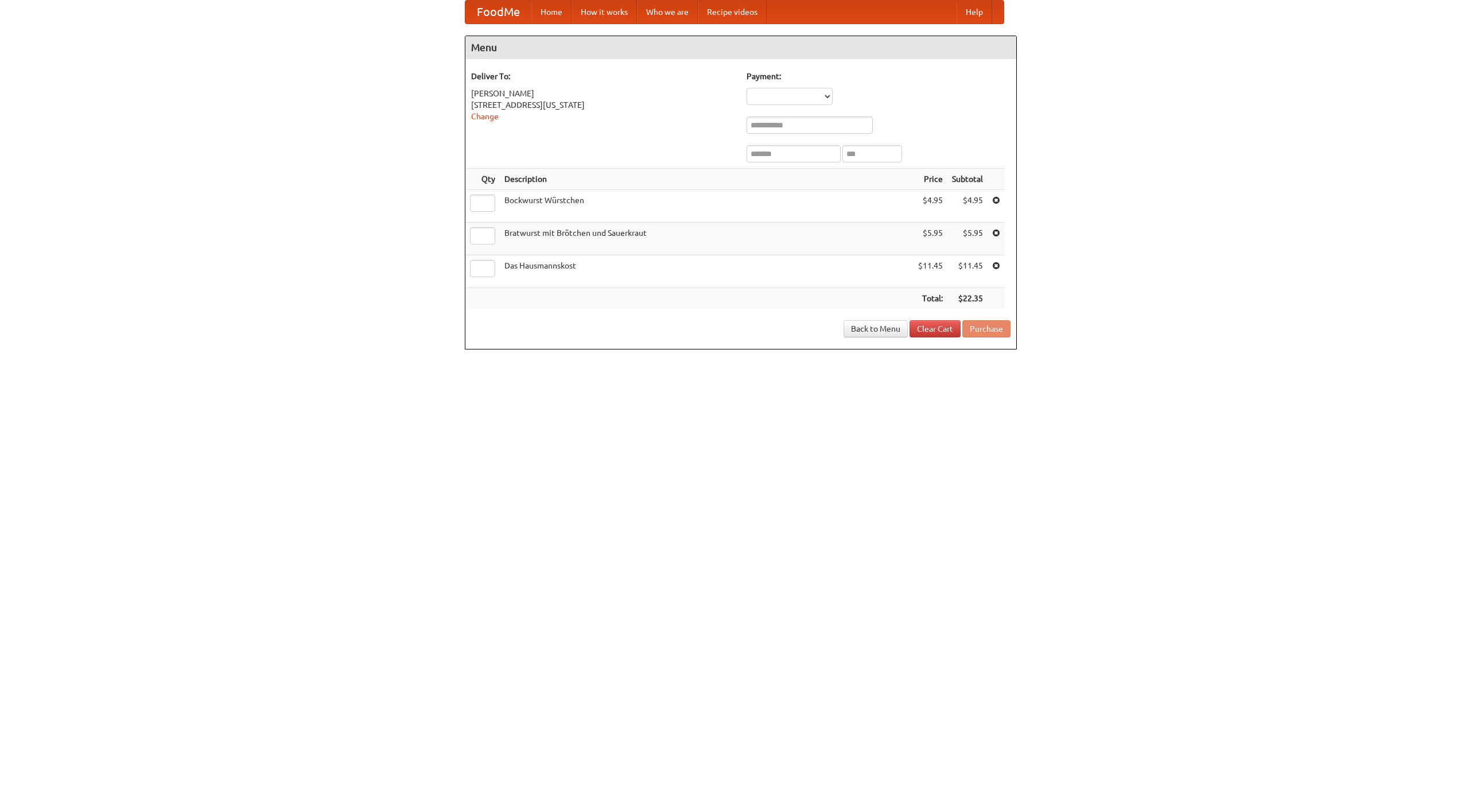 The height and width of the screenshot is (812, 1469). What do you see at coordinates (604, 12) in the screenshot?
I see `a: How it works` at bounding box center [604, 12].